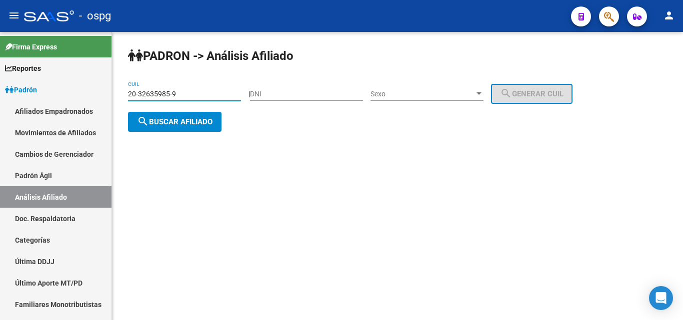 This screenshot has height=320, width=683. Describe the element at coordinates (31, 47) in the screenshot. I see `span: Firma Express` at that location.